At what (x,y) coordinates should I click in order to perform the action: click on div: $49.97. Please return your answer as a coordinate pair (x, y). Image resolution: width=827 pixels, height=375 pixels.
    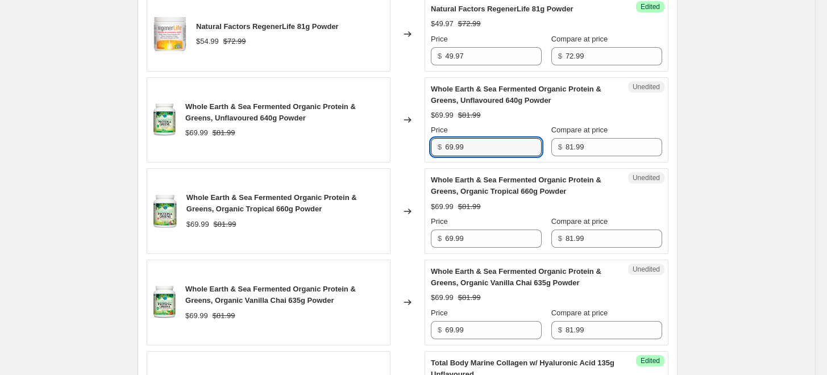
    Looking at the image, I should click on (442, 24).